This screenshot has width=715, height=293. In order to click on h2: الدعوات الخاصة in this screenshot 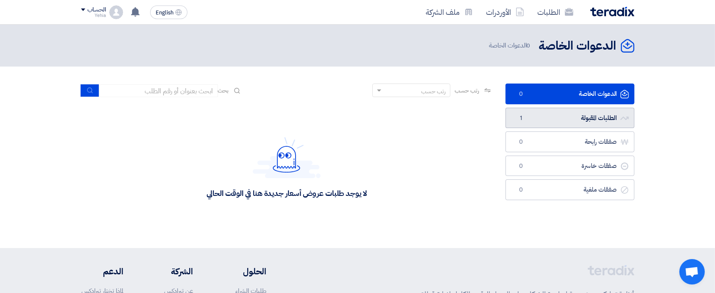, I will do `click(577, 46)`.